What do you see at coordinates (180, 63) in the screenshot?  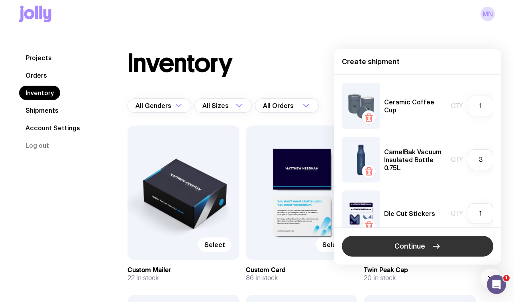 I see `h1: Inventory` at bounding box center [180, 63].